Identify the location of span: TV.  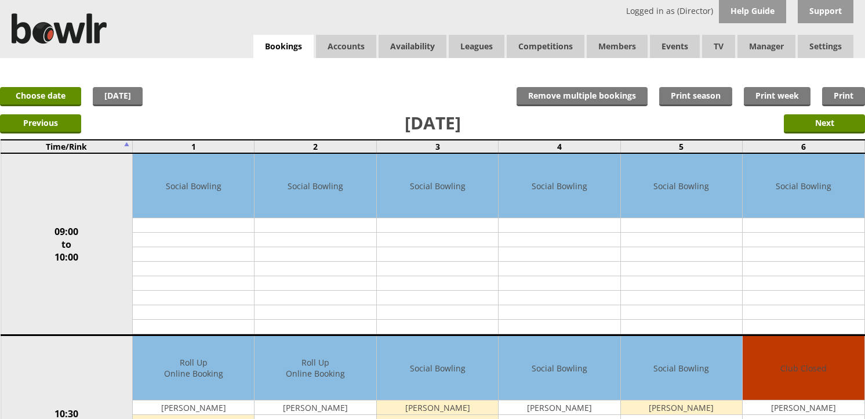
(718, 46).